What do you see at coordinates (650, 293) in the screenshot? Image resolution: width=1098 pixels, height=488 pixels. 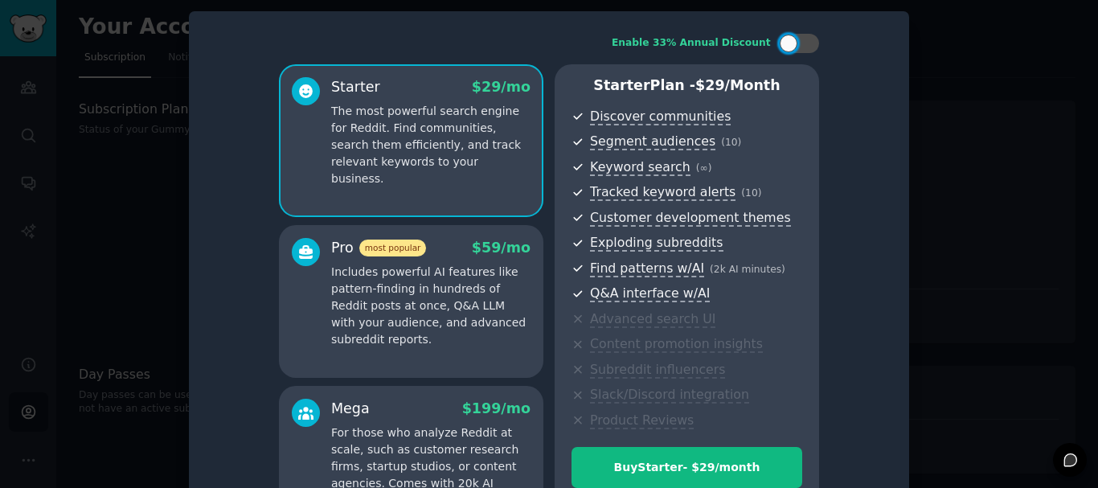 I see `span: Q&A interface w/AI` at bounding box center [650, 293].